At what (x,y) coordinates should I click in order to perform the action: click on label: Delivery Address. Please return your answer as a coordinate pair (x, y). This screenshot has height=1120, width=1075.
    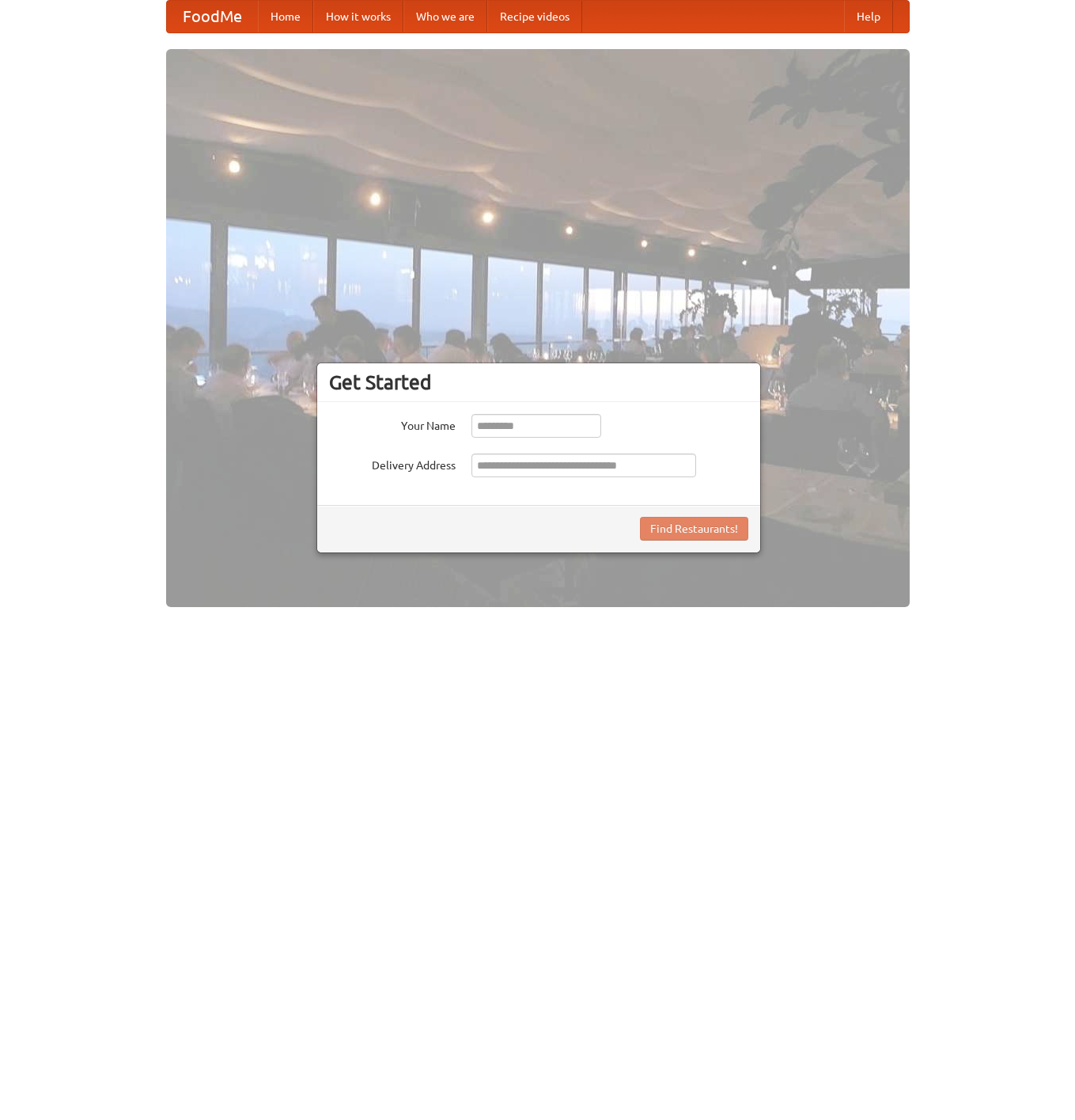
    Looking at the image, I should click on (393, 463).